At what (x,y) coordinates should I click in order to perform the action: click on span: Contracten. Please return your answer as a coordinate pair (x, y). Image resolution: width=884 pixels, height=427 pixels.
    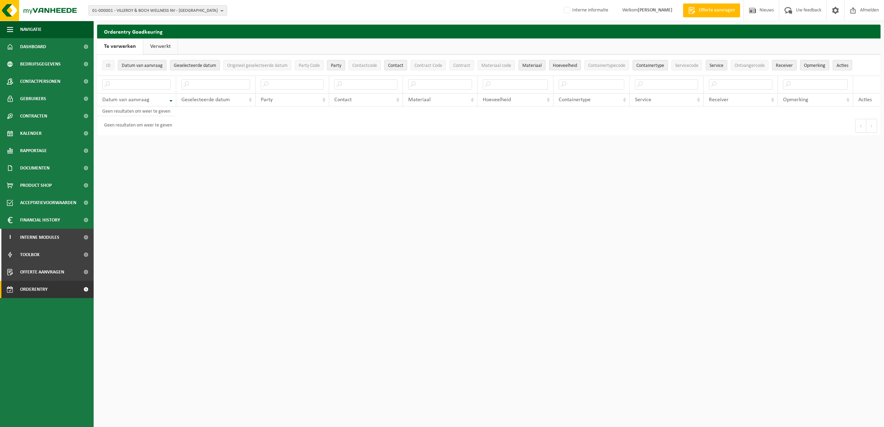
    Looking at the image, I should click on (34, 116).